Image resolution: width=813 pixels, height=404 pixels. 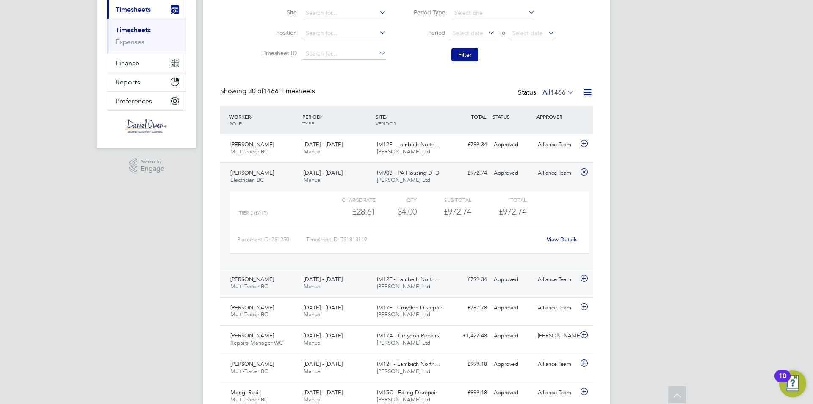 What do you see at coordinates (348, 211) in the screenshot?
I see `div: £28.61` at bounding box center [348, 211].